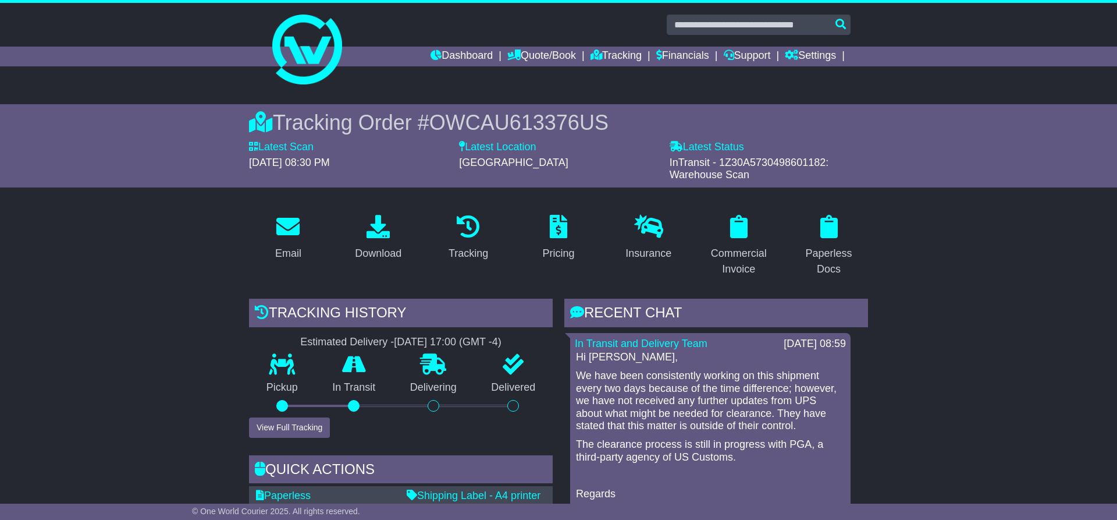 The height and width of the screenshot is (520, 1117). I want to click on a: Support, so click(747, 56).